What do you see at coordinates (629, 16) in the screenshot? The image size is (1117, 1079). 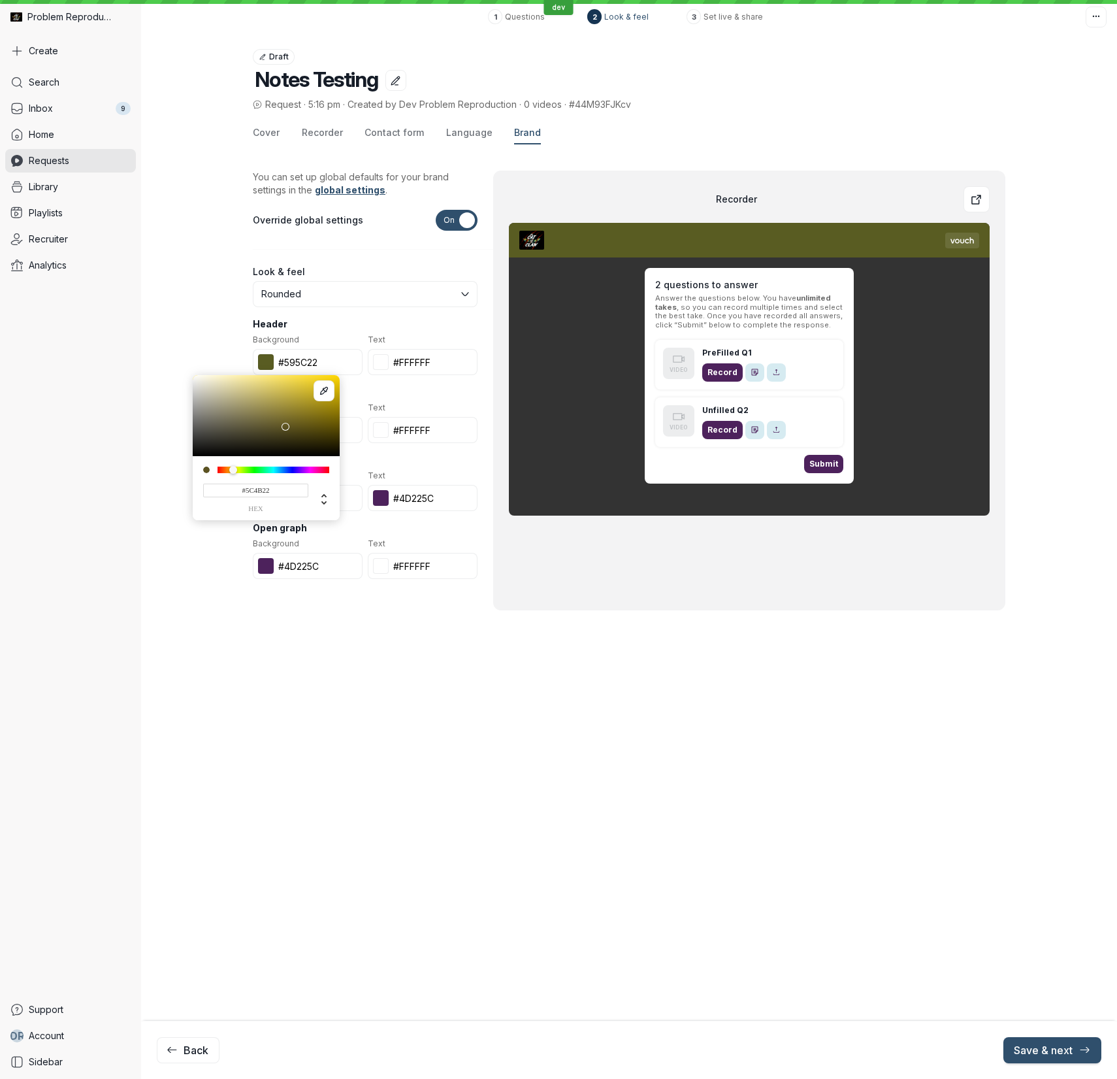 I see `a: 2Look & feel` at bounding box center [629, 16].